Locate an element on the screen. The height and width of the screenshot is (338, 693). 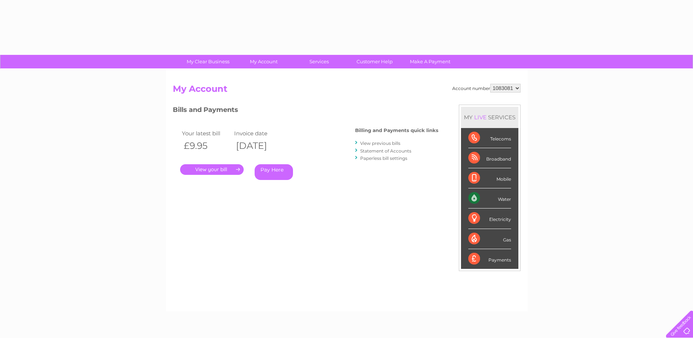
h4: Billing and Payments quick links is located at coordinates (397, 130).